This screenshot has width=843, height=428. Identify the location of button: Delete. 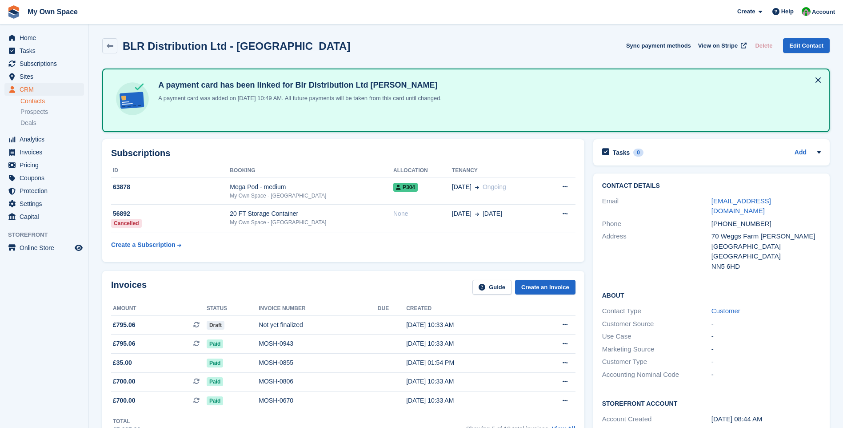
(764, 45).